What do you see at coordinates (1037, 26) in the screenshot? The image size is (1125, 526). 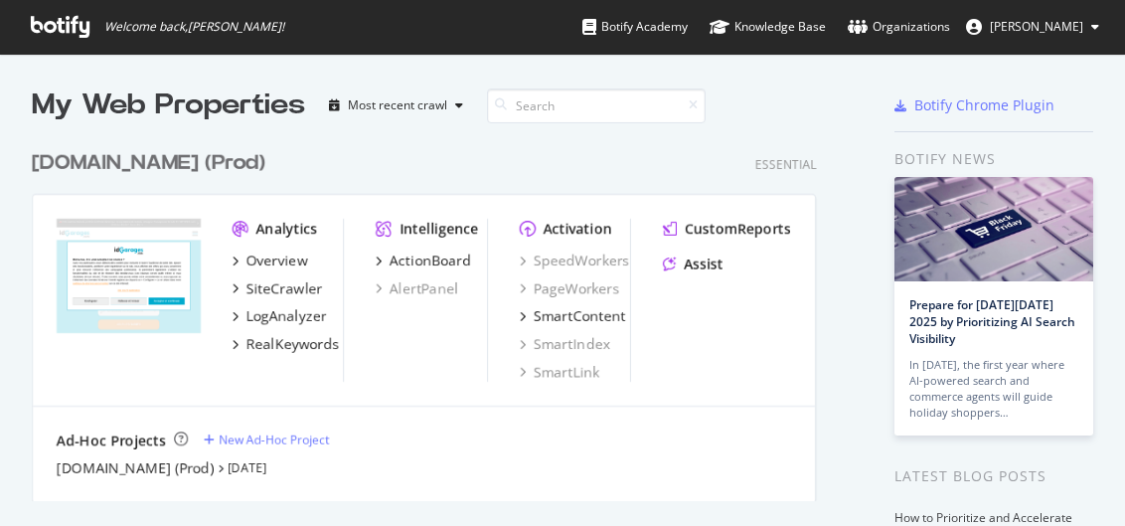 I see `span: Pierre M` at bounding box center [1037, 26].